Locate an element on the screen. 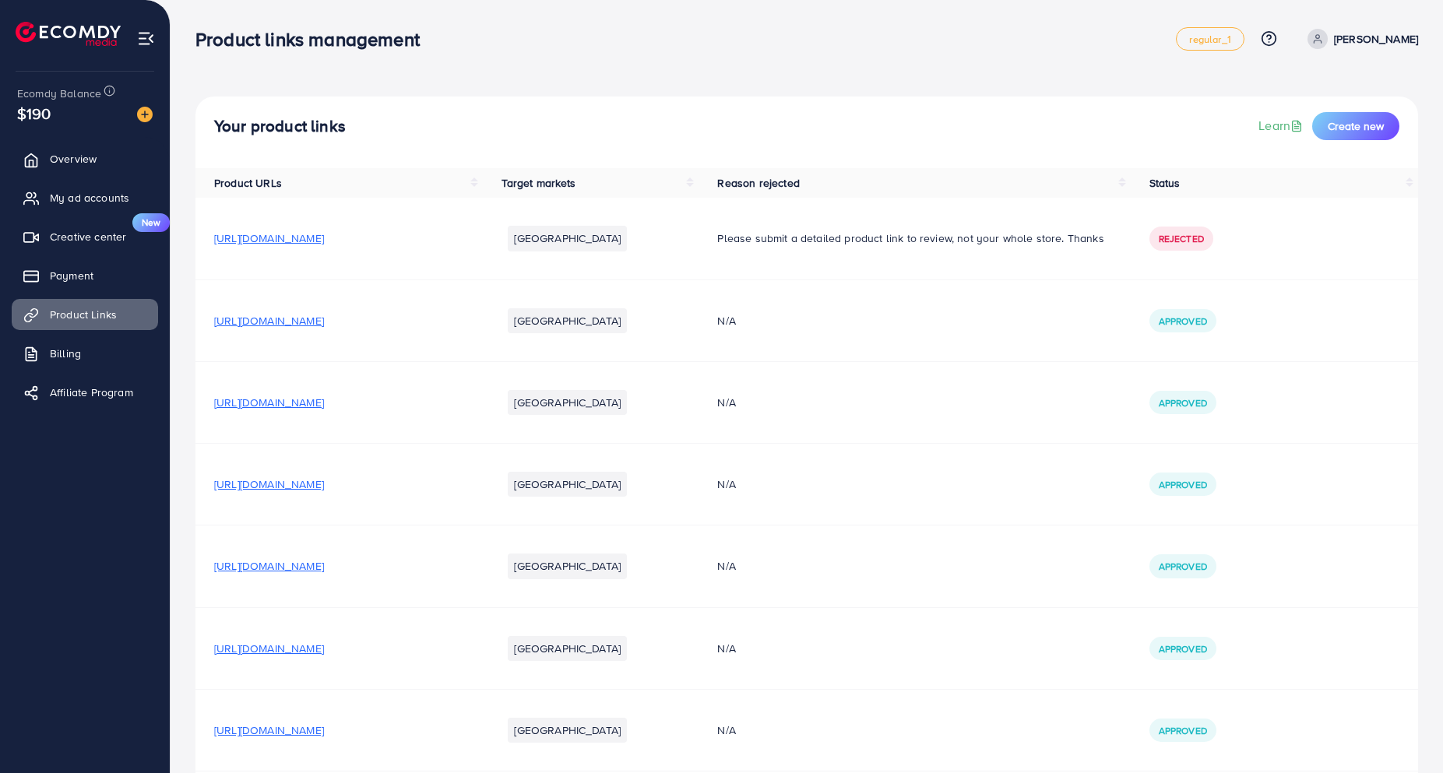 This screenshot has height=773, width=1443. span: Product Links is located at coordinates (83, 315).